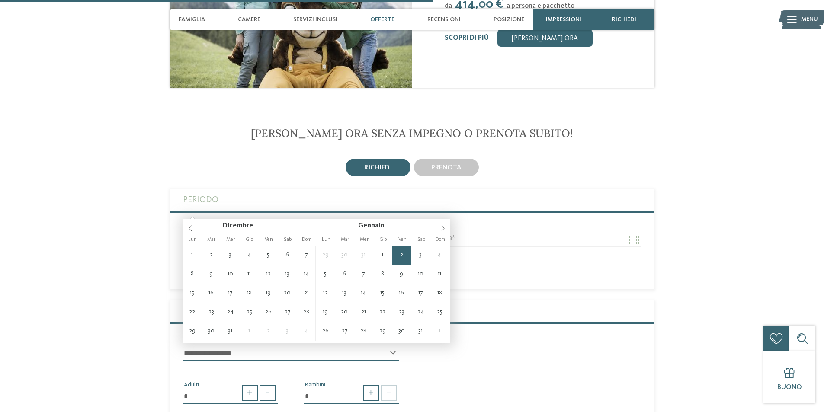  What do you see at coordinates (448, 6) in the screenshot?
I see `span: da` at bounding box center [448, 6].